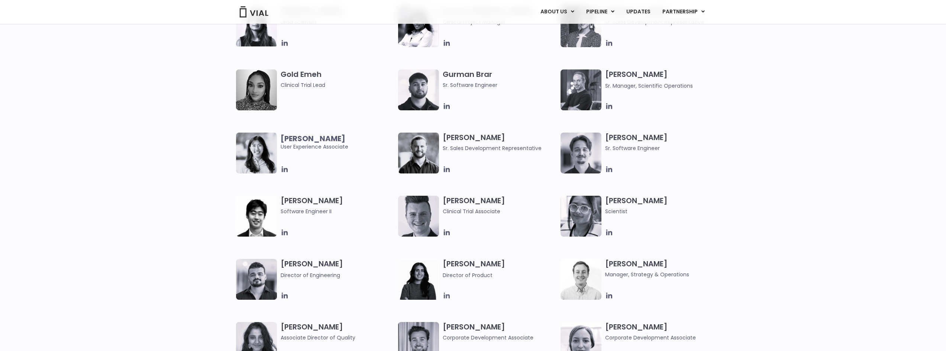 The width and height of the screenshot is (946, 351). What do you see at coordinates (581, 280) in the screenshot?
I see `img: Kyle Mayfield` at bounding box center [581, 280].